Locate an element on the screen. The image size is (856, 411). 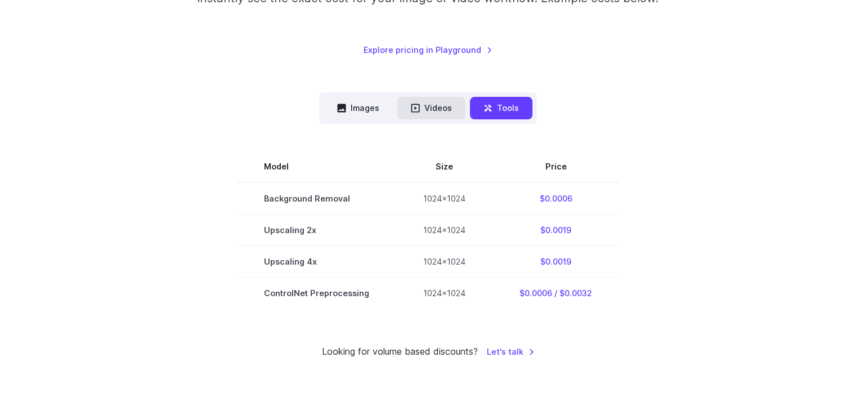
th: Price is located at coordinates (556, 167).